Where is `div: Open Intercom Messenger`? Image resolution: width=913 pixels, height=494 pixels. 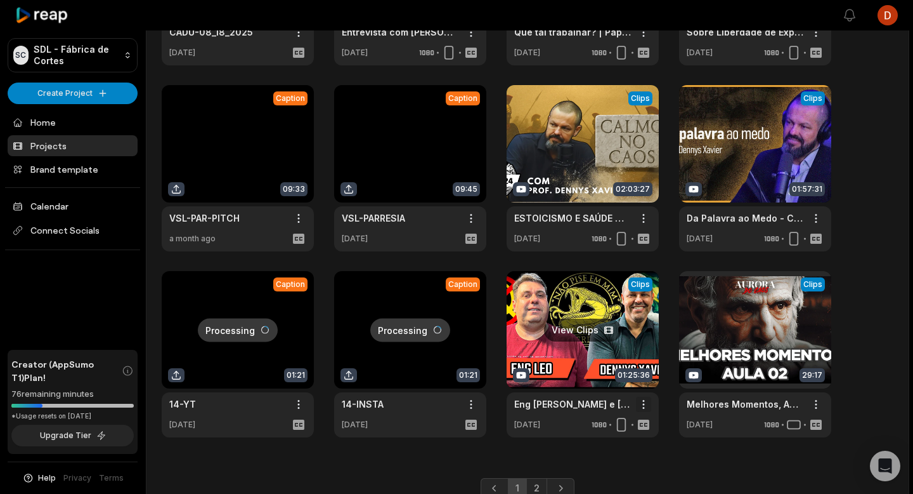 div: Open Intercom Messenger is located at coordinates (886, 466).